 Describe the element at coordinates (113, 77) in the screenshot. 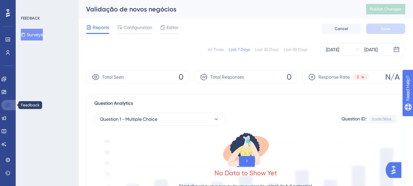

I see `span: Total Seen` at that location.